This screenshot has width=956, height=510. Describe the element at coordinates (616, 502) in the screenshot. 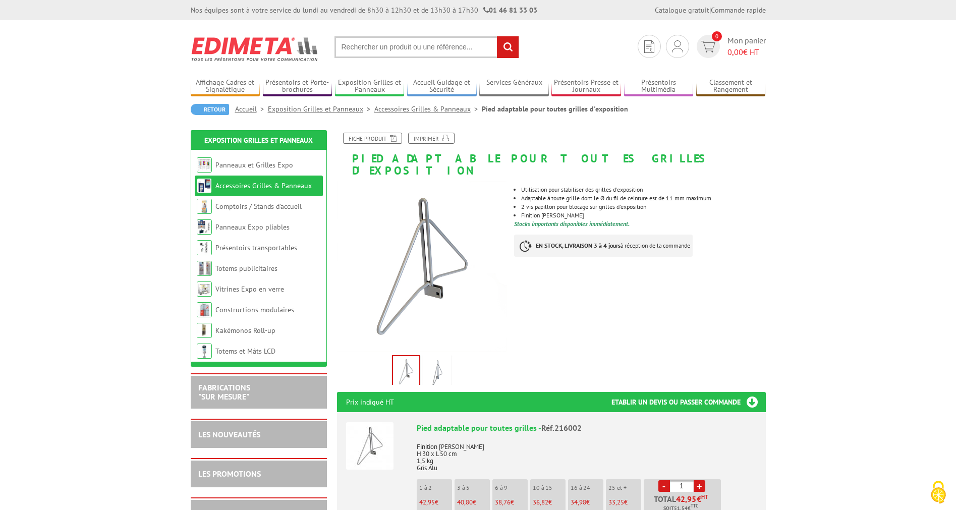

I see `span: 33,25` at that location.